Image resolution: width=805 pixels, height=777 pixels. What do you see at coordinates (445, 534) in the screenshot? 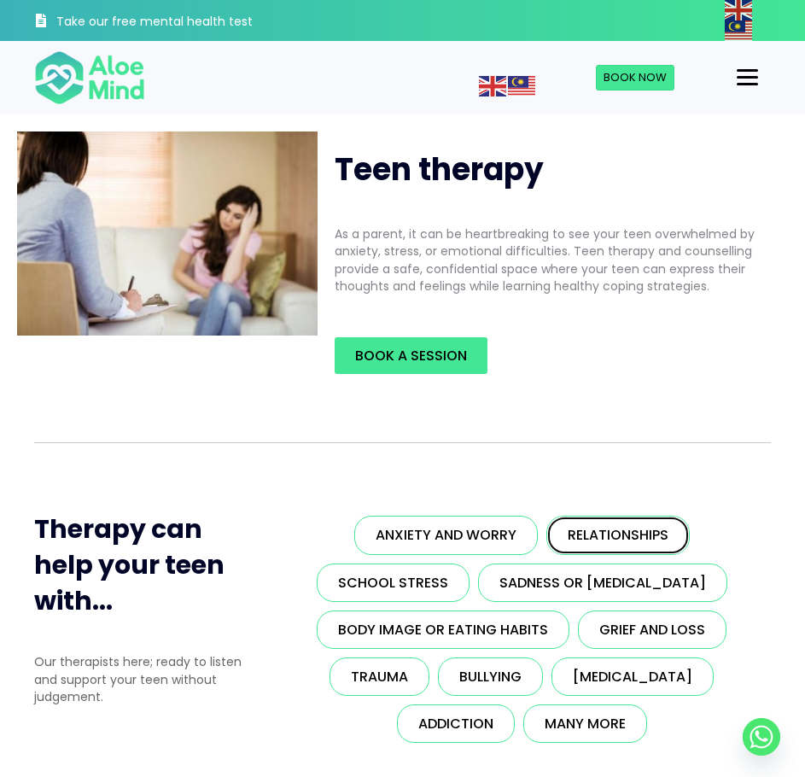
I see `a: Anxiety and worry` at bounding box center [445, 534].